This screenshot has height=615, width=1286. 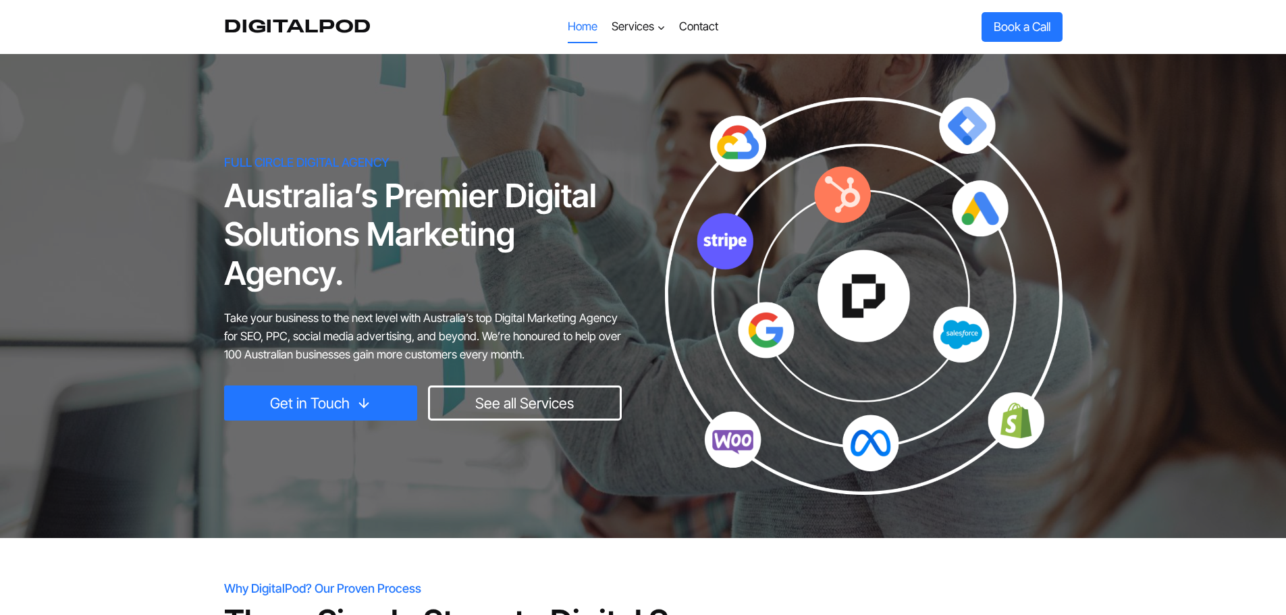 I want to click on h6: FULL CIRCLE DIGITAL AGENCY, so click(x=422, y=163).